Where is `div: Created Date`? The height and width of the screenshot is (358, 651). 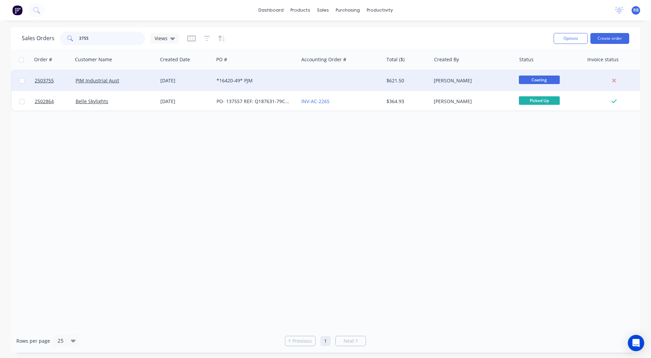 div: Created Date is located at coordinates (175, 60).